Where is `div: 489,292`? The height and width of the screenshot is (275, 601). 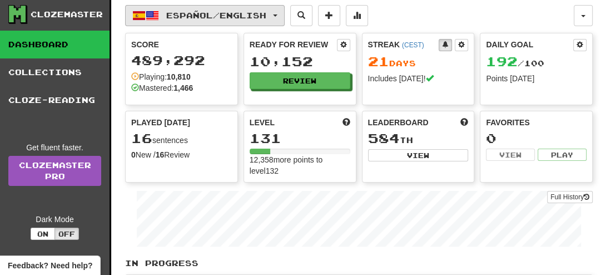
div: 489,292 is located at coordinates (181, 60).